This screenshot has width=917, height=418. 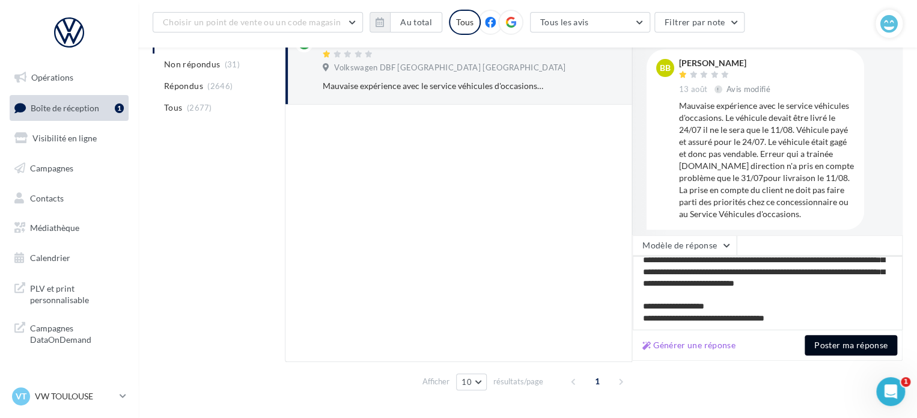 What do you see at coordinates (665, 68) in the screenshot?
I see `span: BB` at bounding box center [665, 68].